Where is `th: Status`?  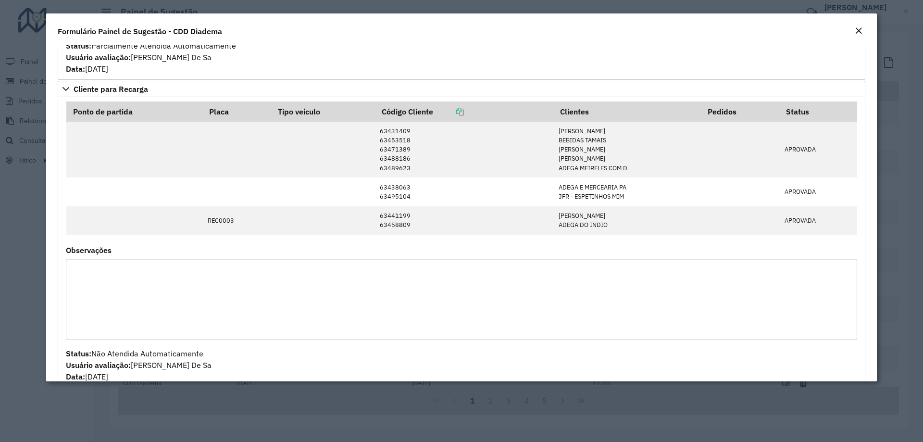
th: Status is located at coordinates (818, 112).